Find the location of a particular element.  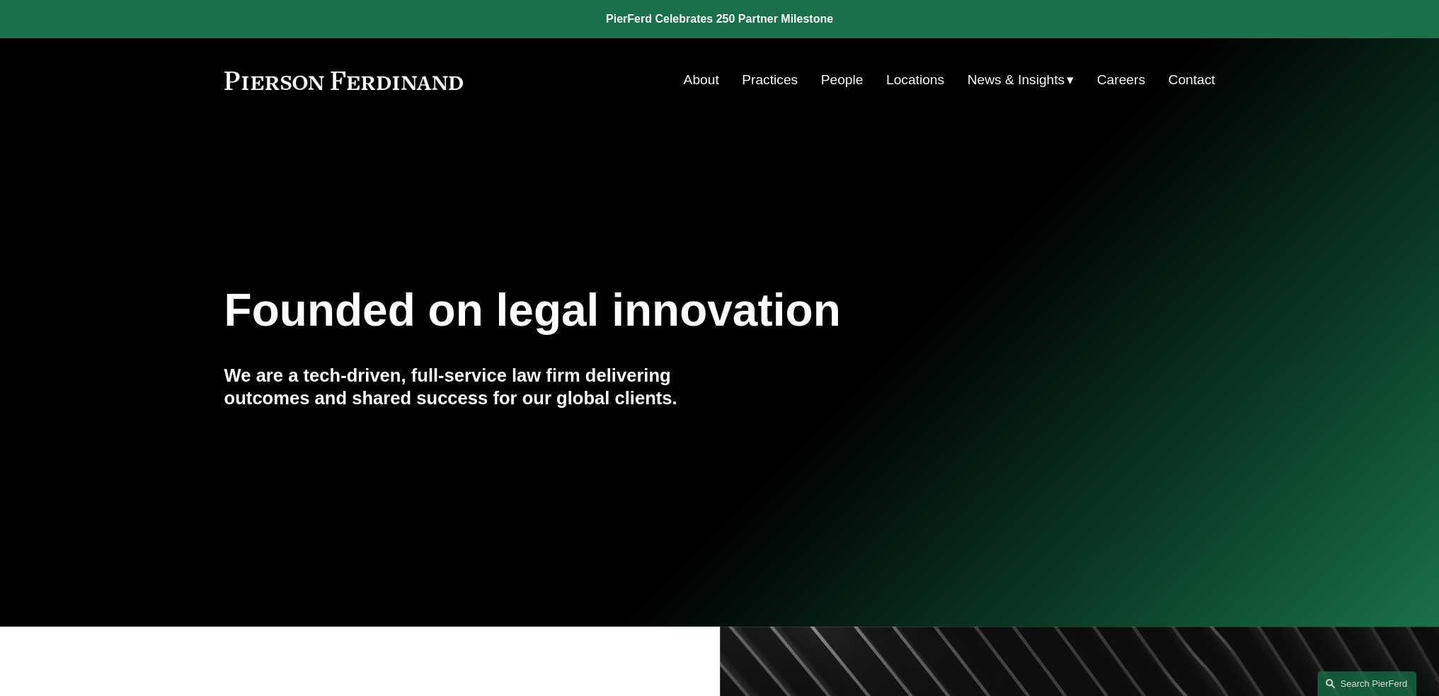

a: folder dropdown is located at coordinates (1021, 80).